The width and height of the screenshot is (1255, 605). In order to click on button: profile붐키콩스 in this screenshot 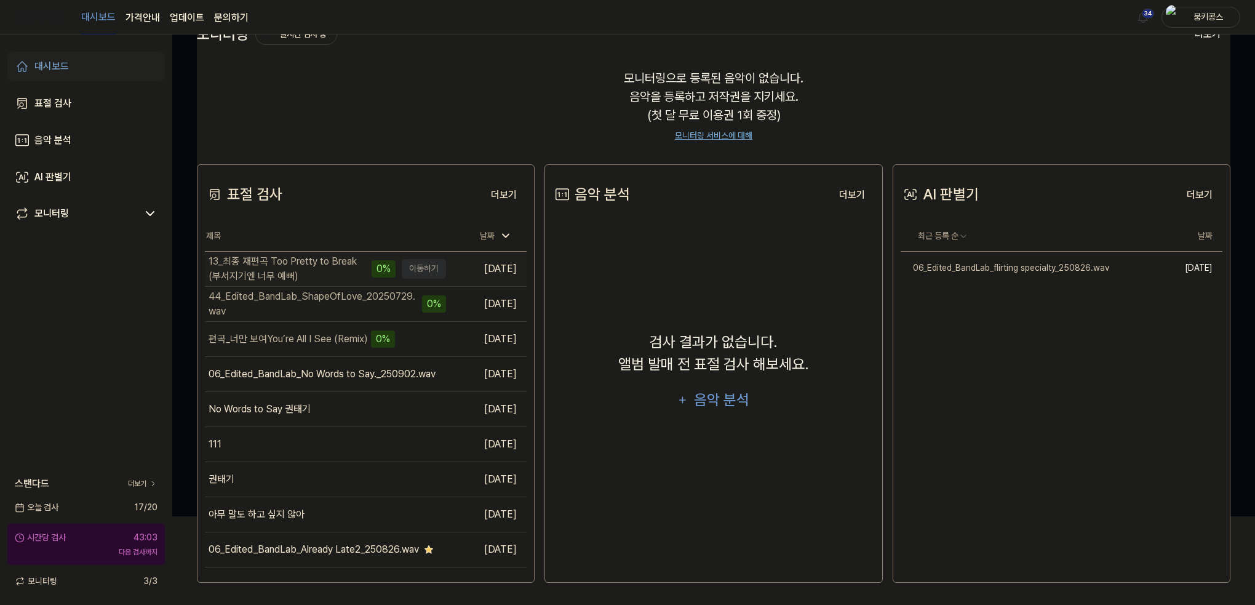, I will do `click(1201, 17)`.